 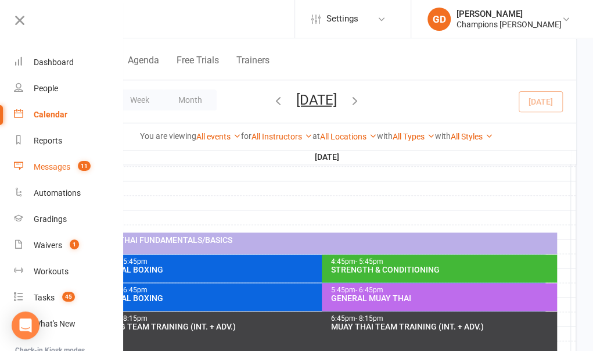 What do you see at coordinates (139, 100) in the screenshot?
I see `button: Week` at bounding box center [139, 100].